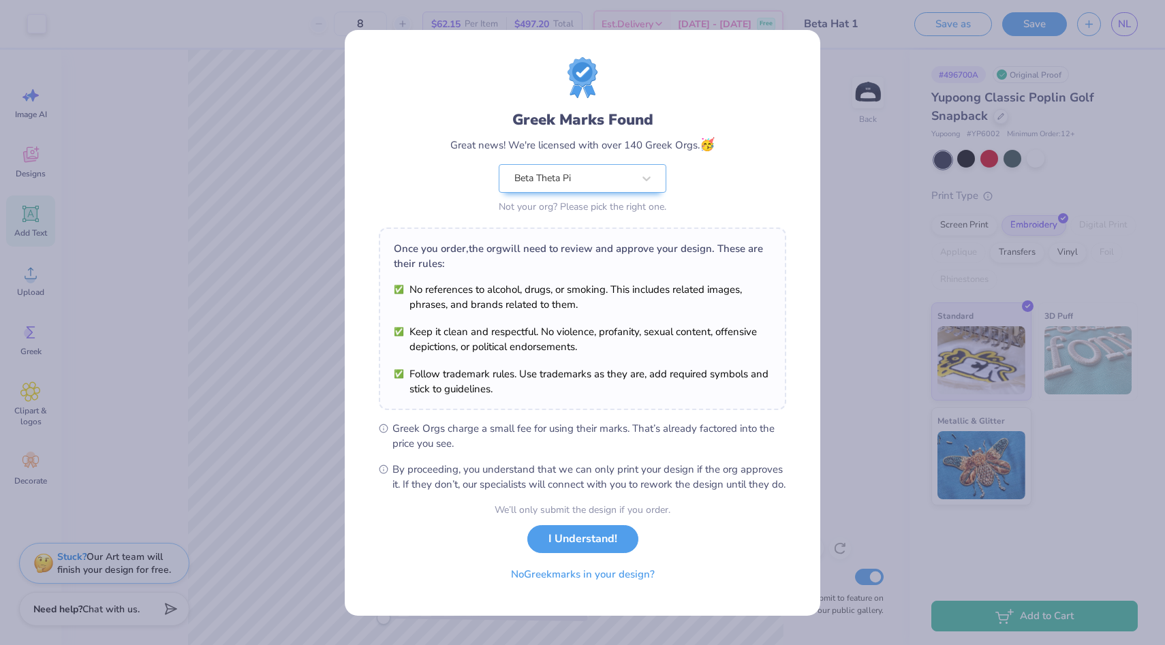 Image resolution: width=1165 pixels, height=645 pixels. What do you see at coordinates (583, 256) in the screenshot?
I see `div: Once you order, the org will need to review and approve your design. These are their rules:` at bounding box center [583, 256].